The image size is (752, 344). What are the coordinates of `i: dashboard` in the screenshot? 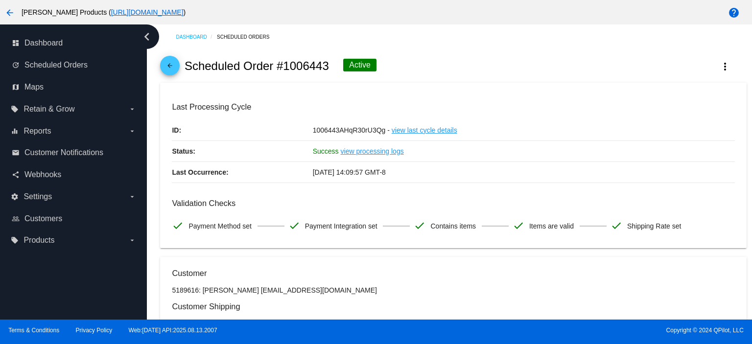 It's located at (16, 43).